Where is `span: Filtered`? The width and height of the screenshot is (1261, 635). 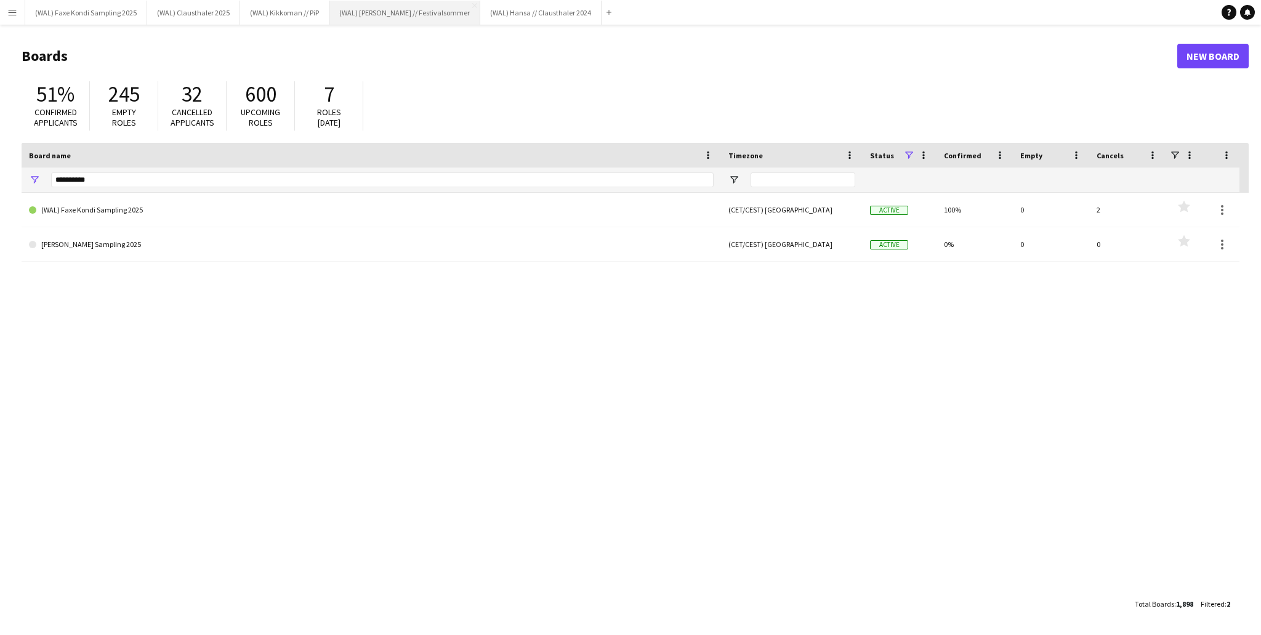
span: Filtered is located at coordinates (1212, 603).